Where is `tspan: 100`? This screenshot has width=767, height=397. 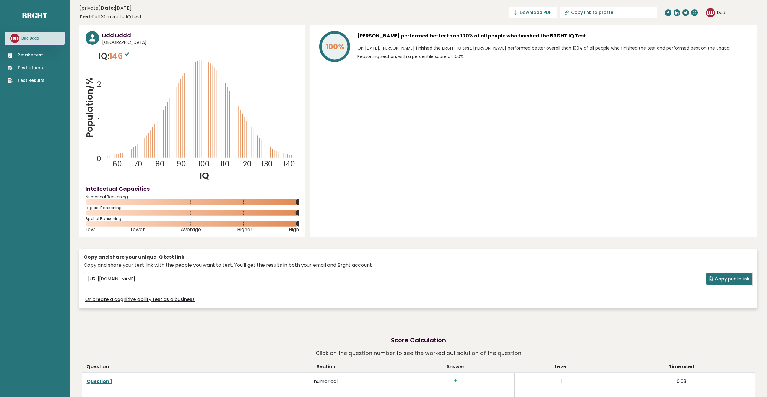
tspan: 100 is located at coordinates (204, 164).